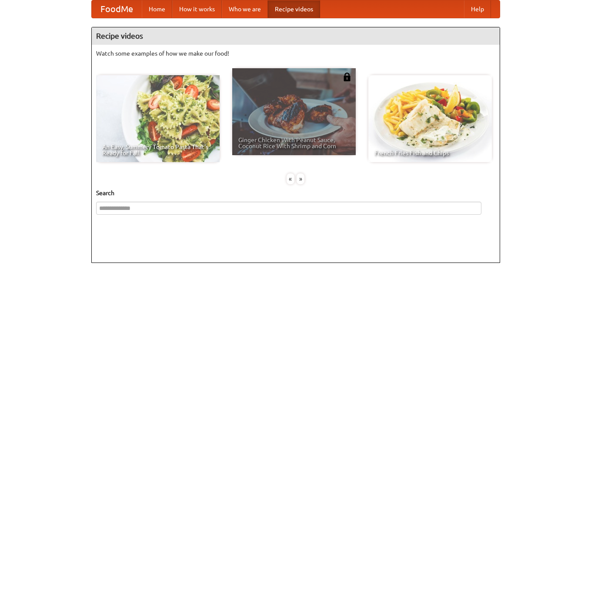 The width and height of the screenshot is (591, 615). What do you see at coordinates (296, 53) in the screenshot?
I see `p: Watch some examples of how we make our food!` at bounding box center [296, 53].